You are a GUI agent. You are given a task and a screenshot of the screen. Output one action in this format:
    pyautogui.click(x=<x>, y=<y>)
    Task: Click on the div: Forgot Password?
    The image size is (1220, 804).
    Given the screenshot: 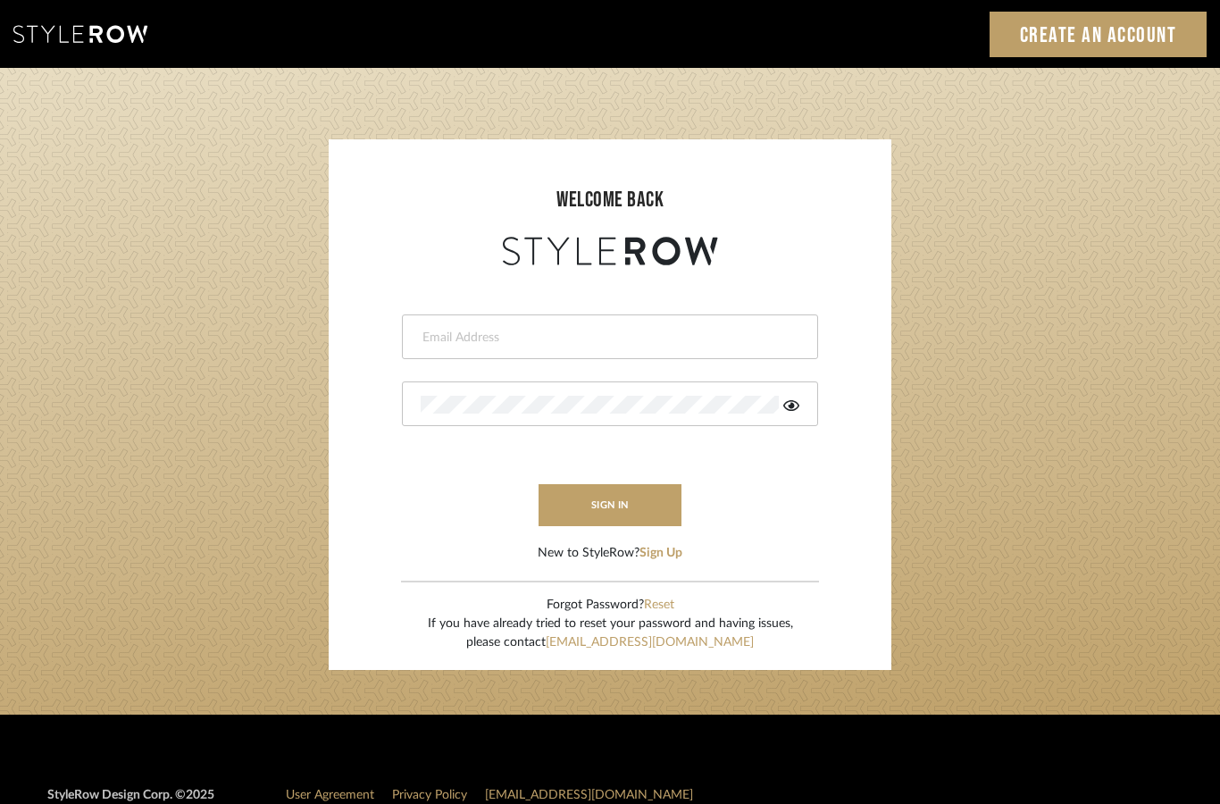 What is the action you would take?
    pyautogui.click(x=610, y=605)
    